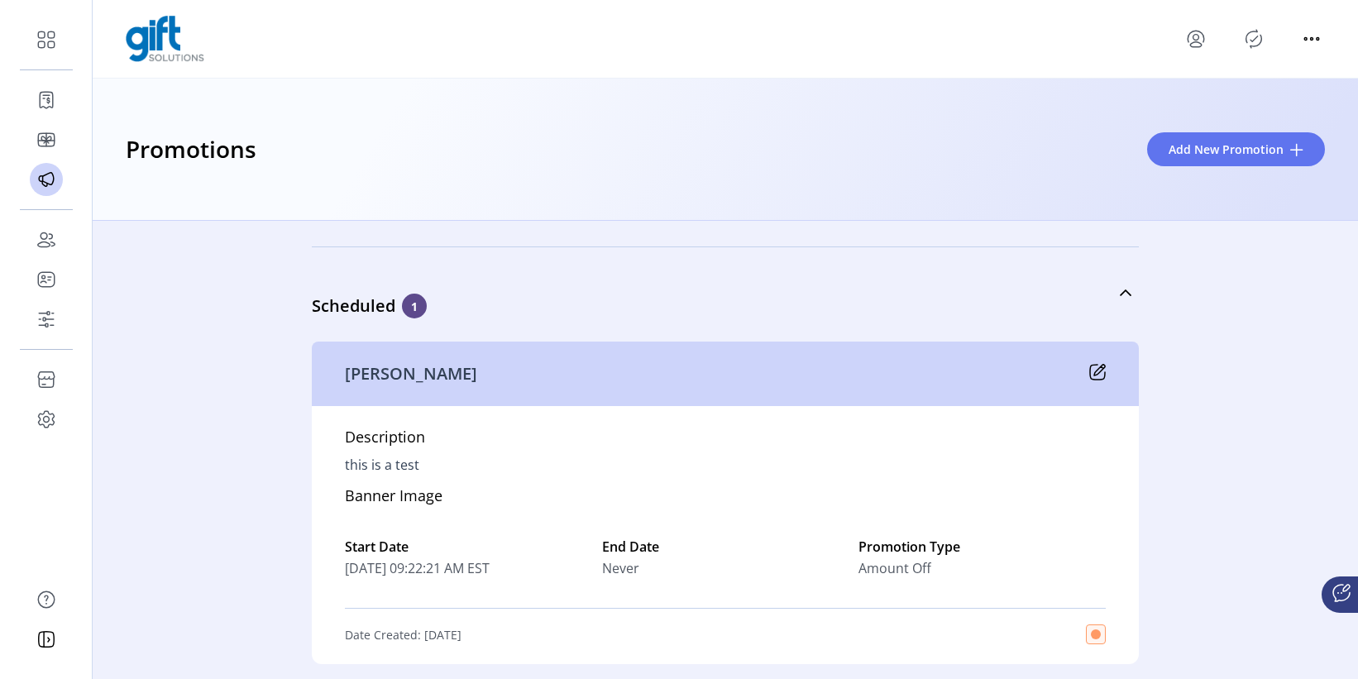 This screenshot has height=679, width=1358. Describe the element at coordinates (165, 39) in the screenshot. I see `img: logo` at that location.